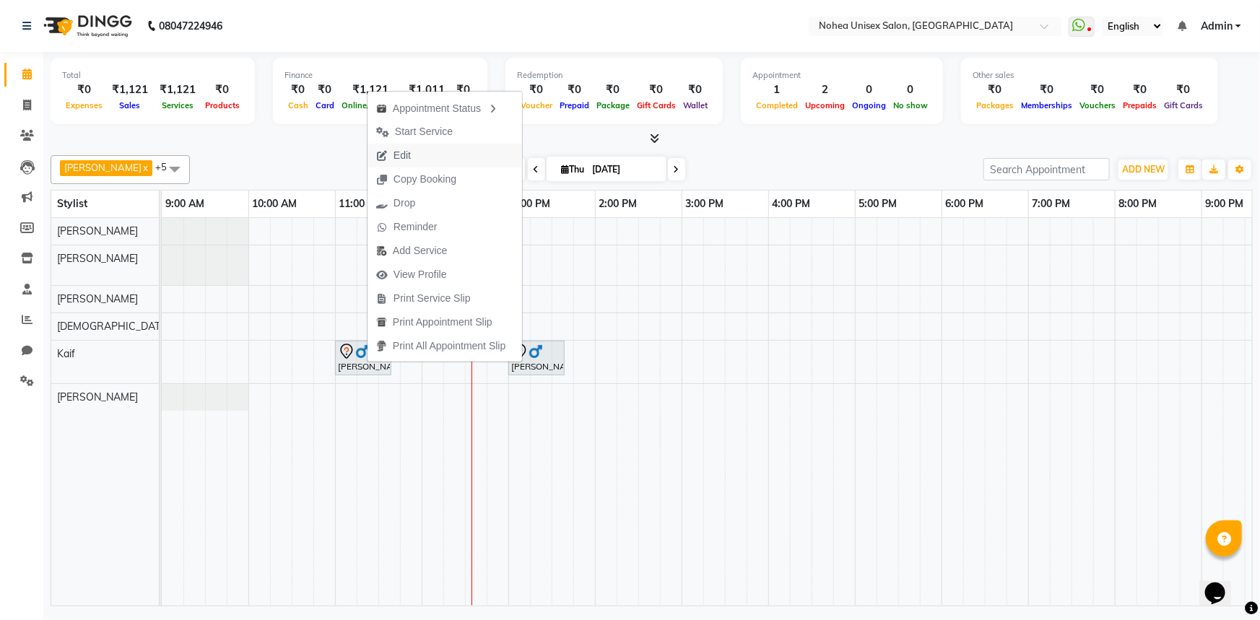 This screenshot has width=1260, height=620. Describe the element at coordinates (380, 75) in the screenshot. I see `div: Finance` at that location.